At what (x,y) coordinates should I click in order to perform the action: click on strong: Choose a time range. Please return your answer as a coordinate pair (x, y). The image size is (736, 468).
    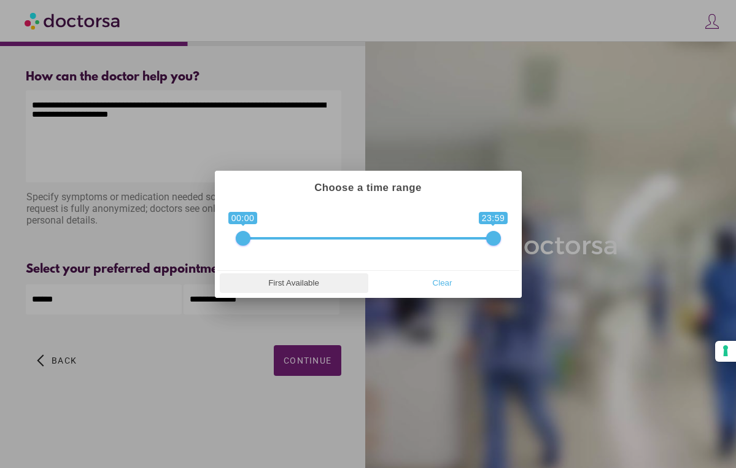
    Looking at the image, I should click on (368, 187).